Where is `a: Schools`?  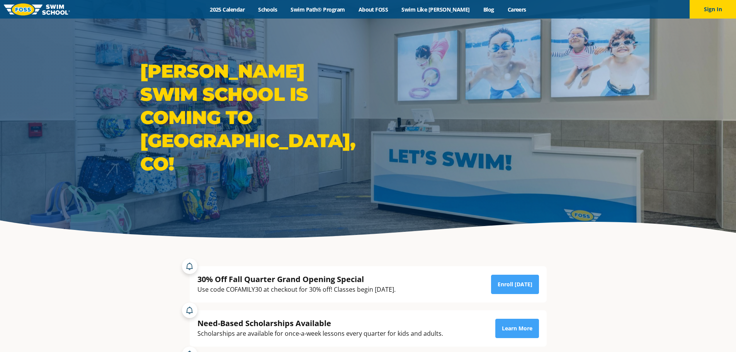
a: Schools is located at coordinates (268, 9).